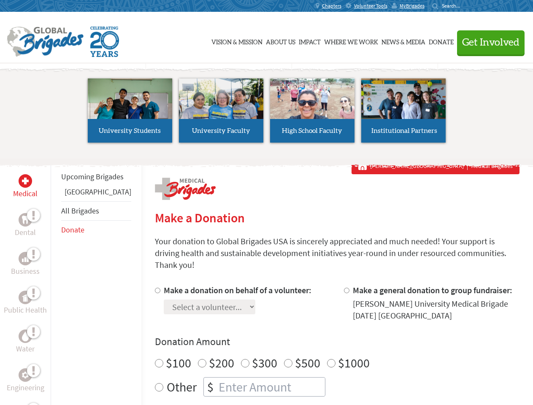  What do you see at coordinates (25, 258) in the screenshot?
I see `img: Business` at bounding box center [25, 258].